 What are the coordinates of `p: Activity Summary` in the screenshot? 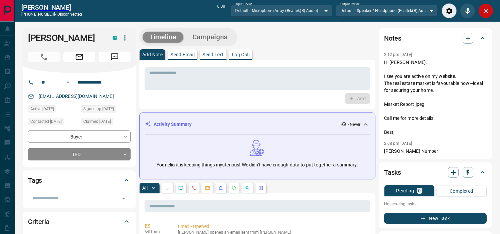 It's located at (173, 124).